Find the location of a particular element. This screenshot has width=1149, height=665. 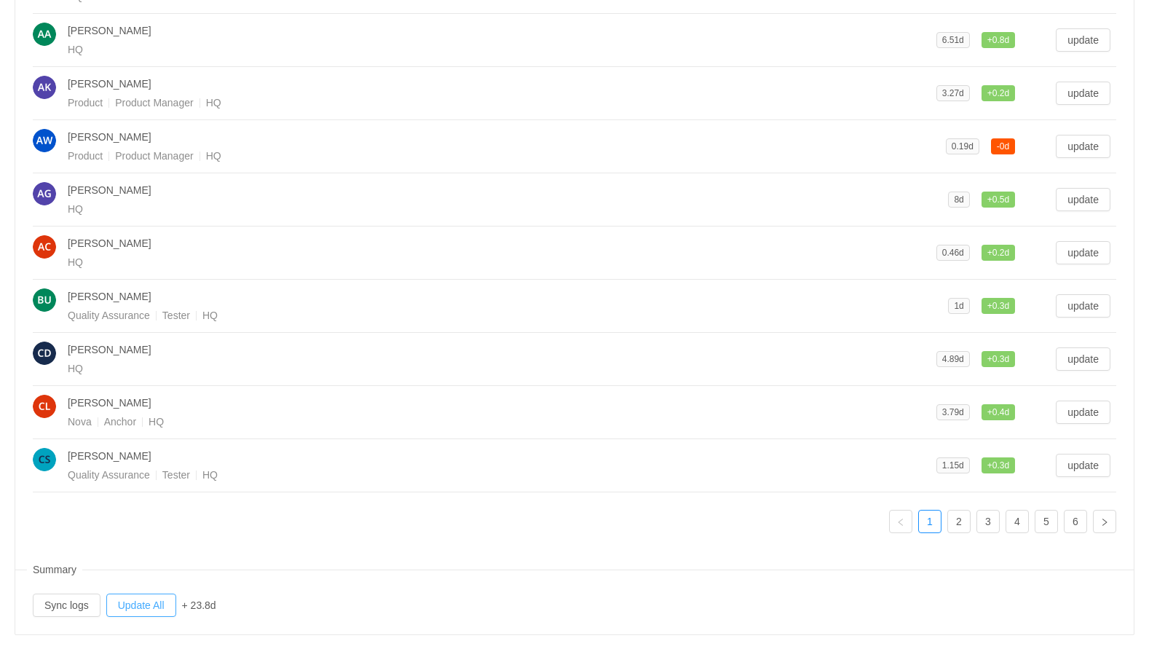

span: 0.4d is located at coordinates (998, 412).